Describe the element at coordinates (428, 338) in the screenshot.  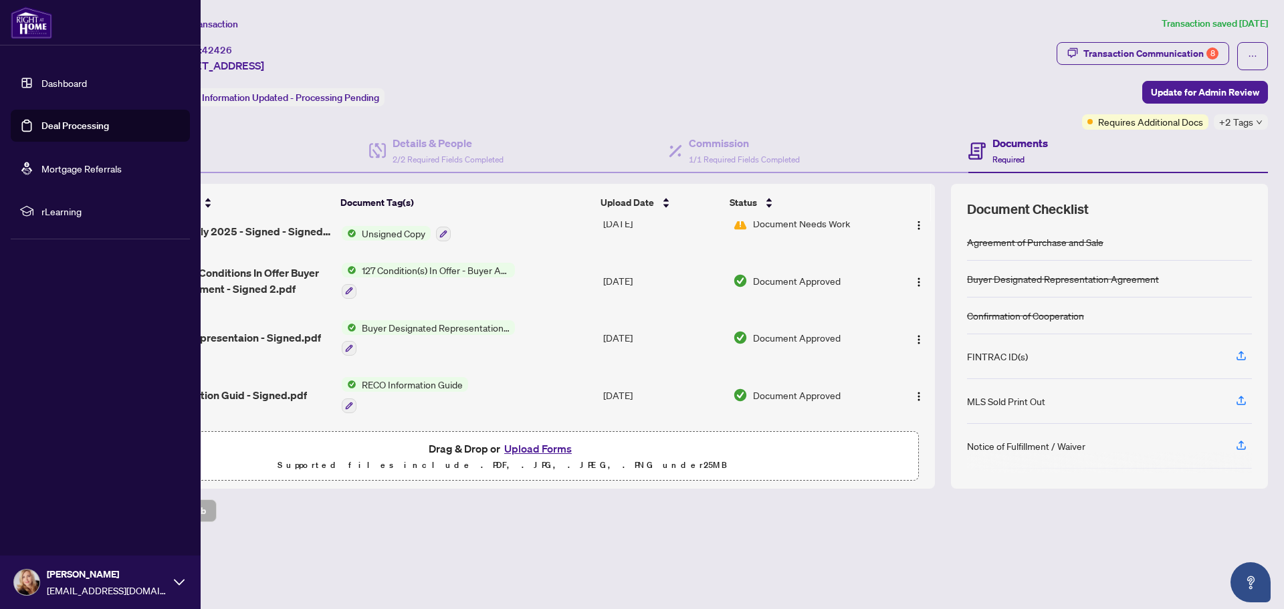
I see `button: Status IconBuyer Designated Representation Agreement` at that location.